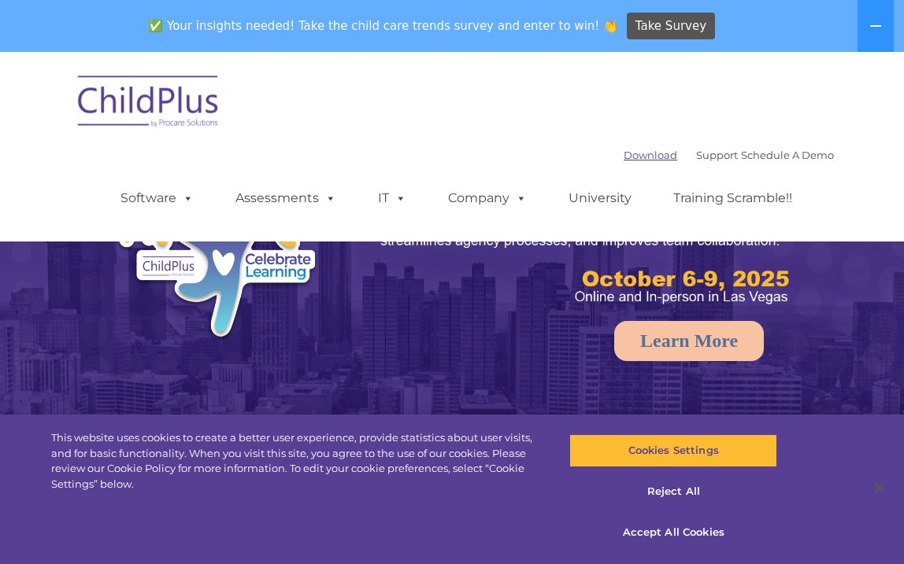  What do you see at coordinates (383, 25) in the screenshot?
I see `span: ✅ Your insights needed! Take the child care trends survey and enter to win! 👏` at bounding box center [383, 25].